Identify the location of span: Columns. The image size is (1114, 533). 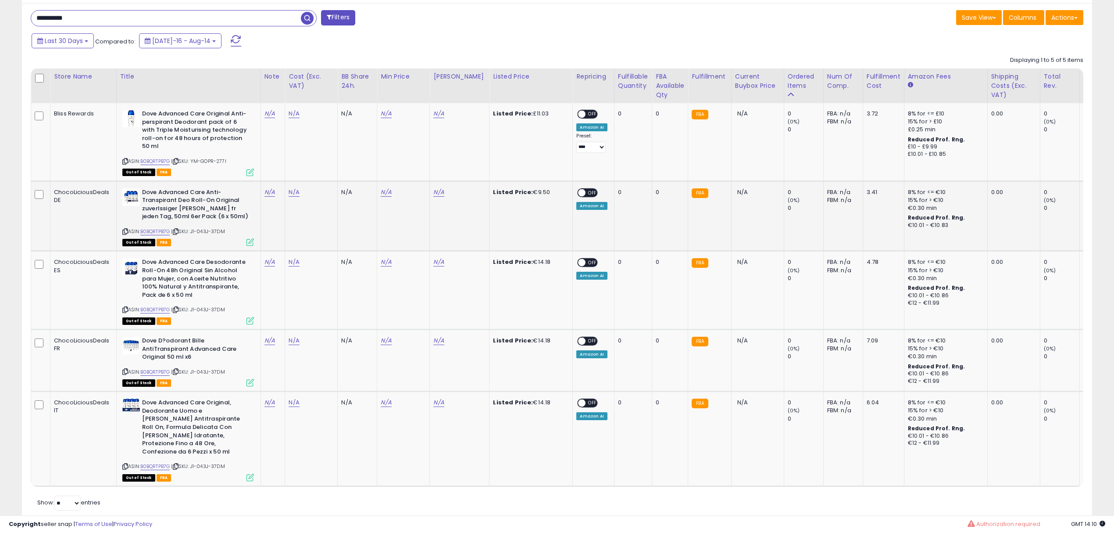
(1023, 18).